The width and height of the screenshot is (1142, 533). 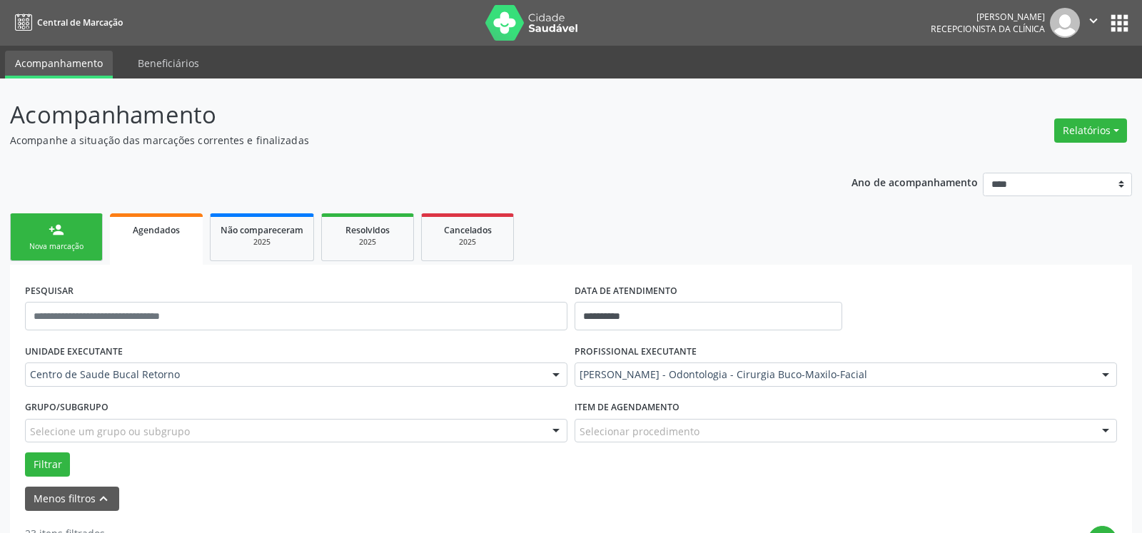 What do you see at coordinates (80, 22) in the screenshot?
I see `span: Central de Marcação` at bounding box center [80, 22].